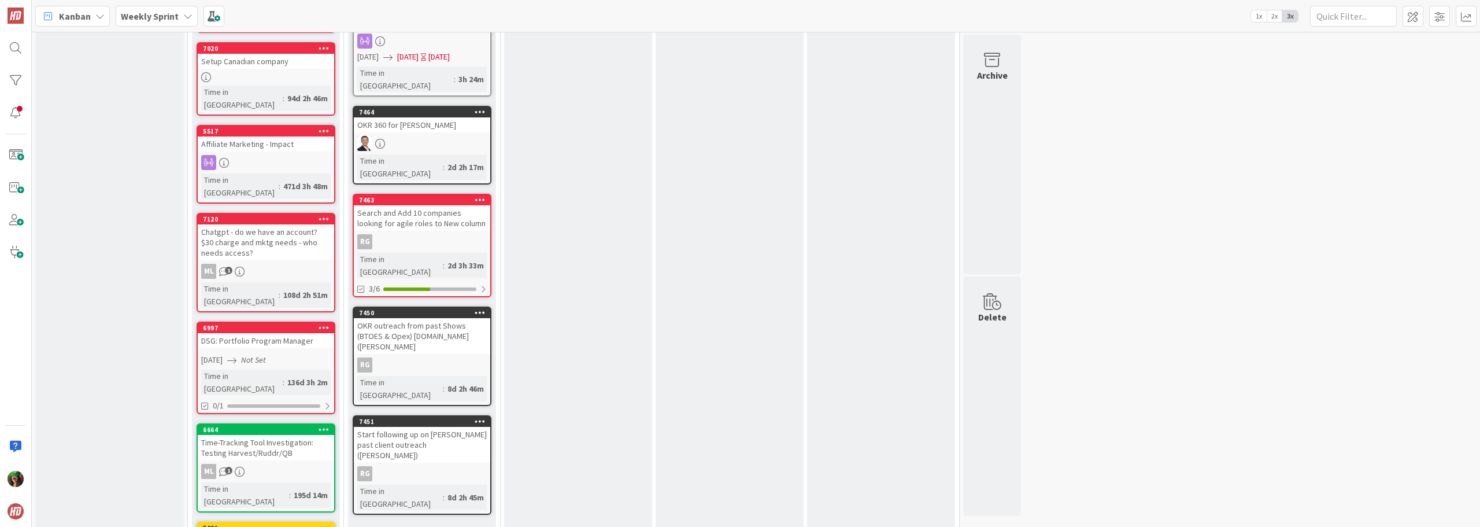  What do you see at coordinates (16, 16) in the screenshot?
I see `img: Visit kanbanzone.com` at bounding box center [16, 16].